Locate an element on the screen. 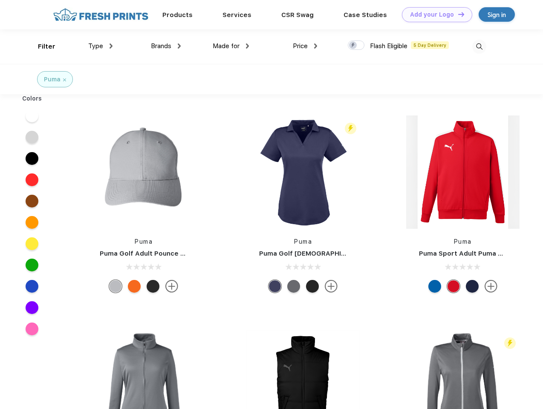 Image resolution: width=543 pixels, height=409 pixels. span: Price is located at coordinates (300, 46).